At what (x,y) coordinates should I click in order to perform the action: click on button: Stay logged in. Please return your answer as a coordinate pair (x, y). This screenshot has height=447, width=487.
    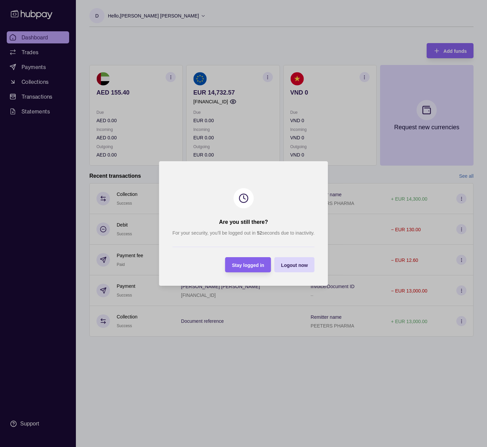
    Looking at the image, I should click on (248, 265).